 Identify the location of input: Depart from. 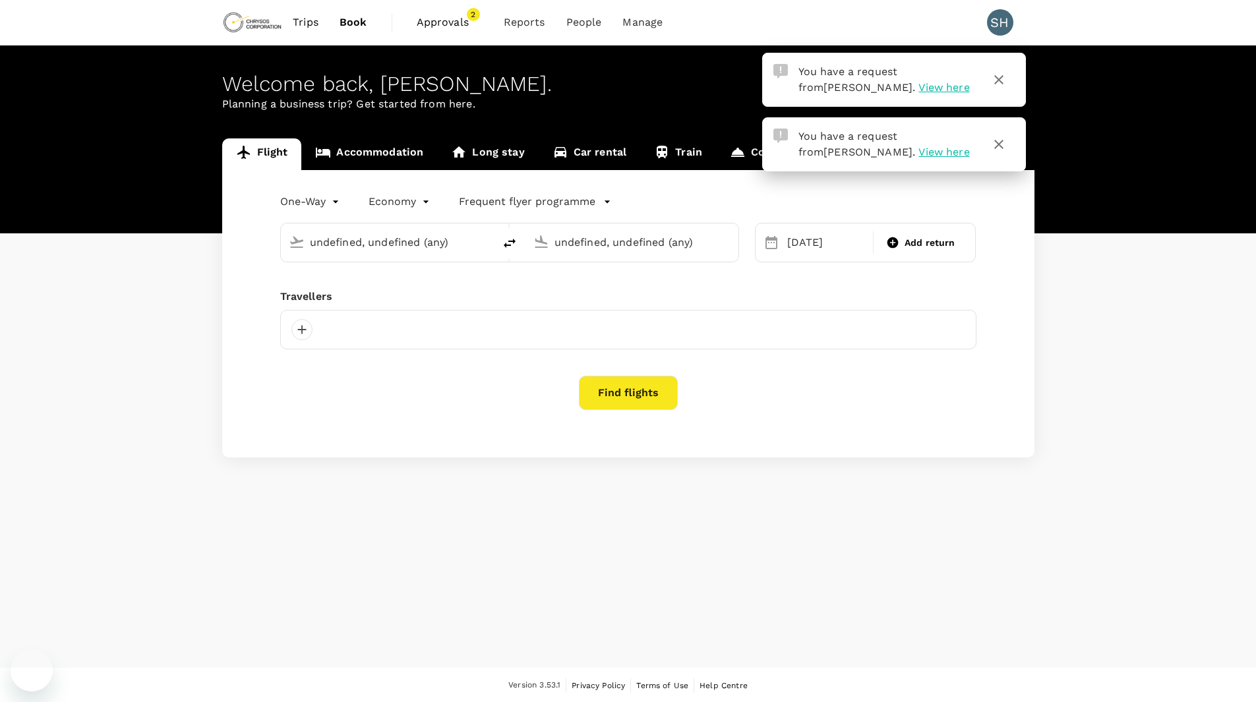
(388, 242).